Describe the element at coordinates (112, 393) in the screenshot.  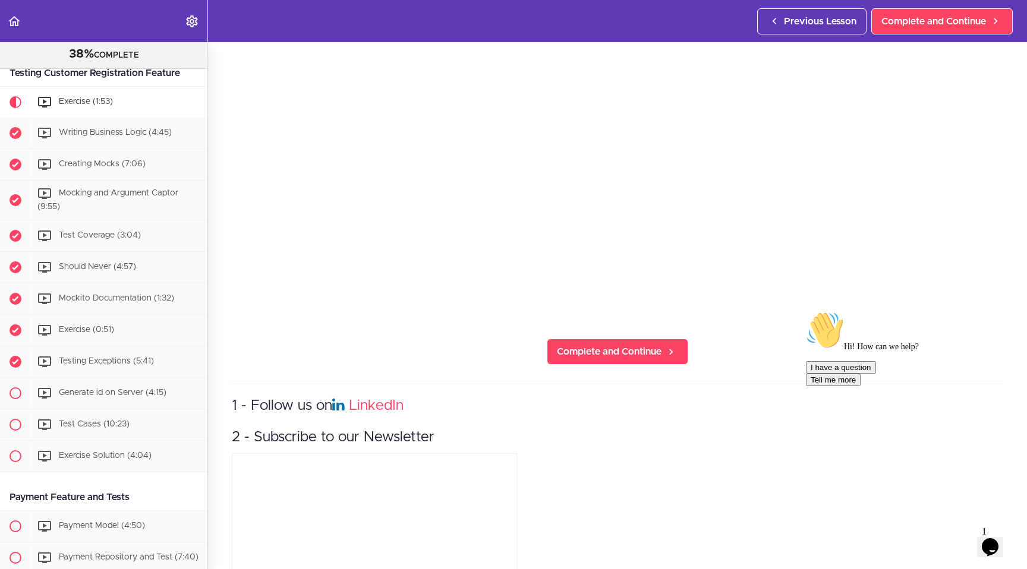
I see `span: Generate id on Server (4:15)` at that location.